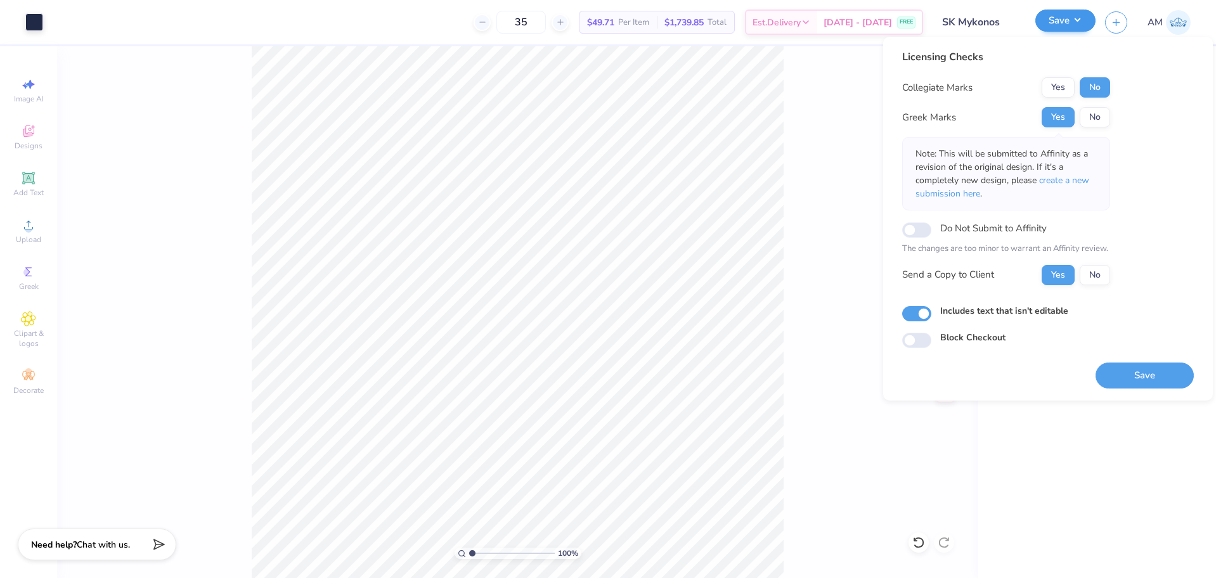  What do you see at coordinates (1155, 22) in the screenshot?
I see `span: AM` at bounding box center [1155, 22].